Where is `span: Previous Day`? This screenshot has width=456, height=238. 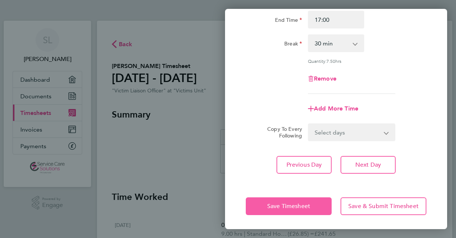
span: Previous Day is located at coordinates (304, 165).